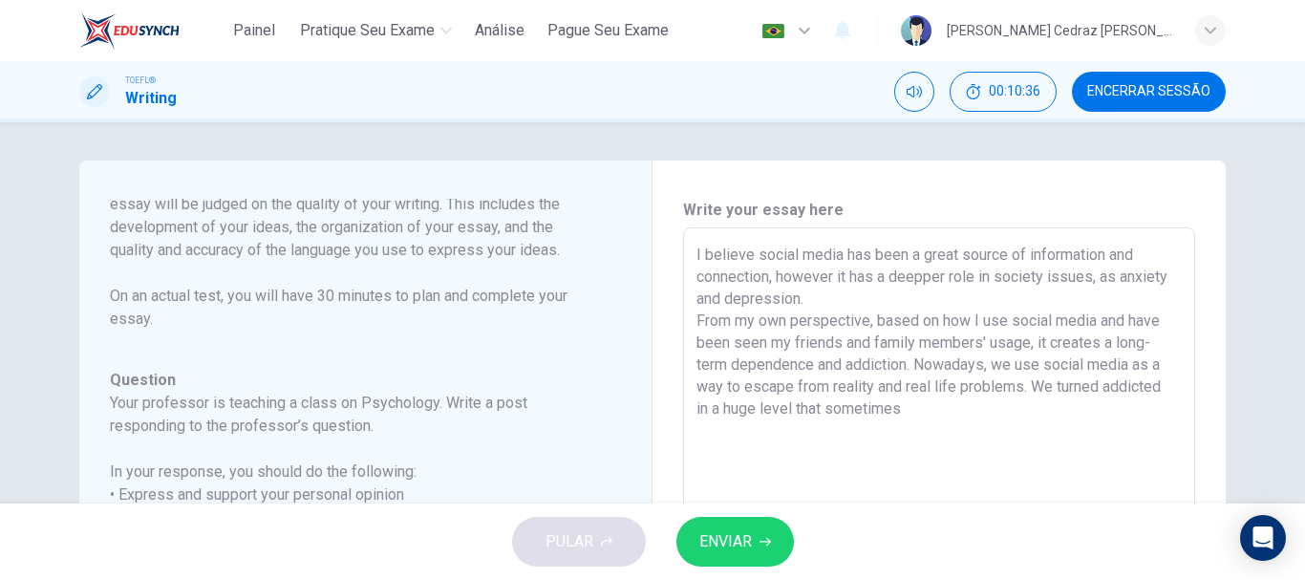 The width and height of the screenshot is (1305, 580). Describe the element at coordinates (354, 216) in the screenshot. I see `h6: Directions` at that location.